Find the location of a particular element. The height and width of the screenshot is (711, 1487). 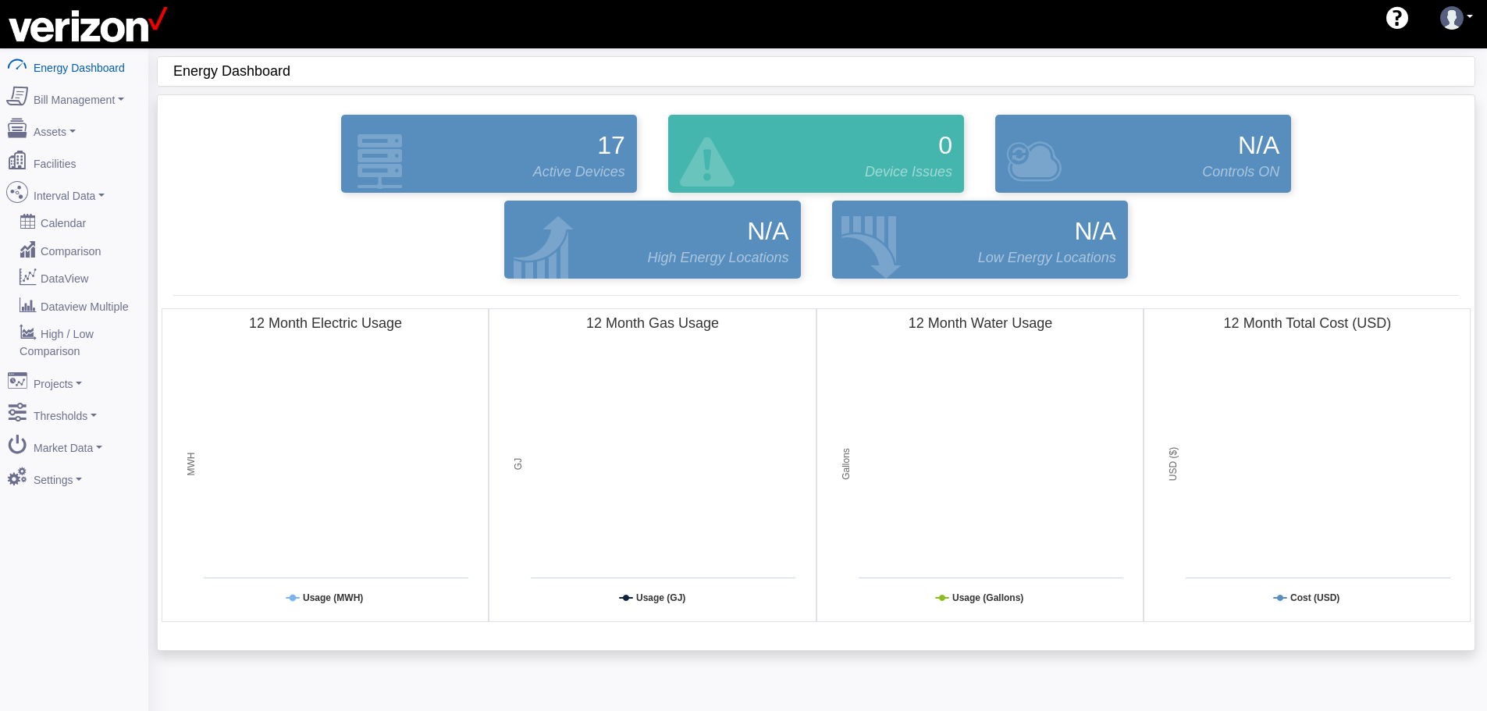

span: 0 is located at coordinates (945, 145).